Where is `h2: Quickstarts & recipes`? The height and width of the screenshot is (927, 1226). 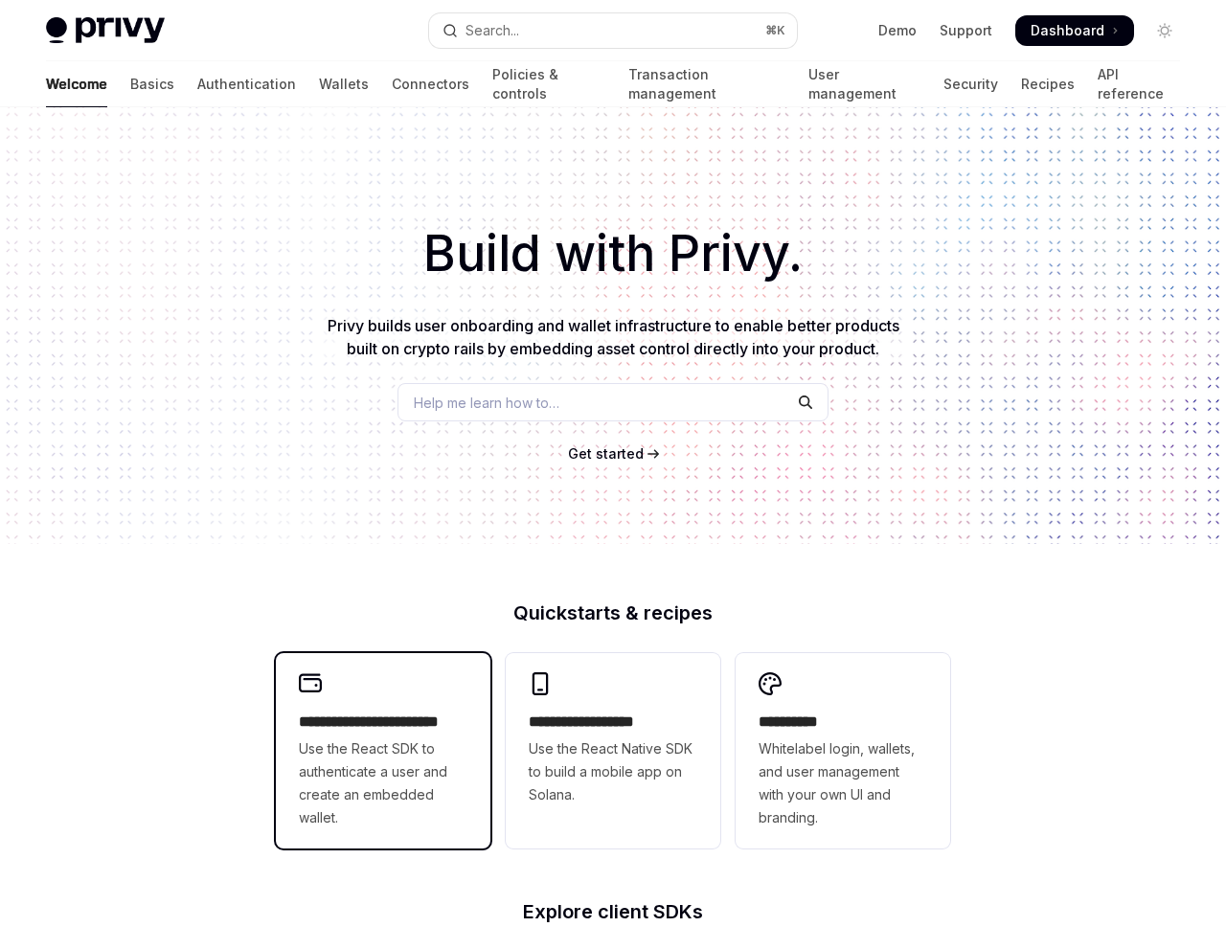
h2: Quickstarts & recipes is located at coordinates (613, 613).